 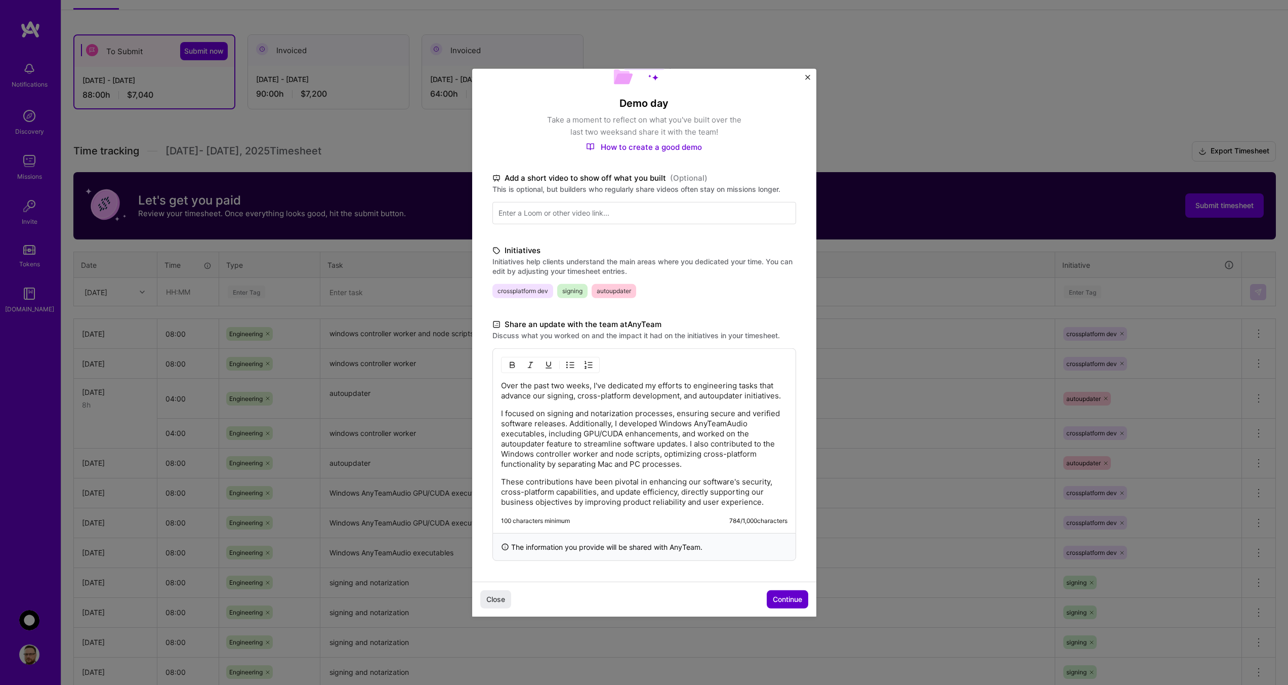 I want to click on div: The information you provide will be shared with AnyTeam ., so click(x=644, y=546).